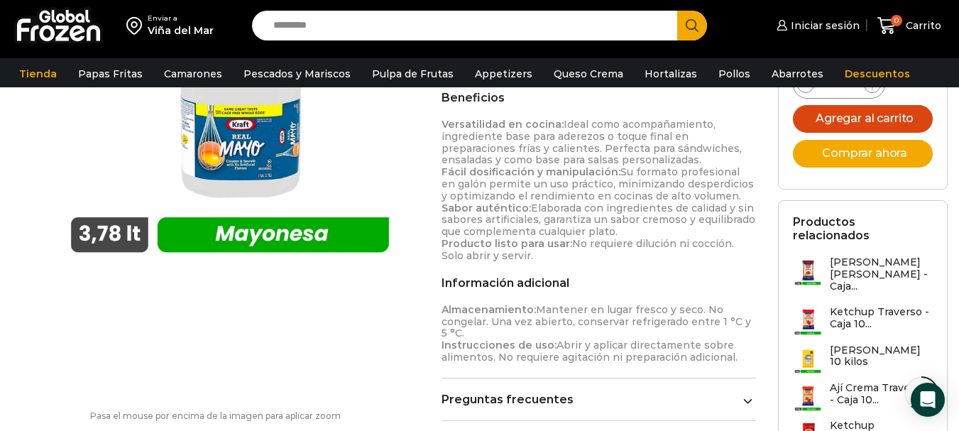 The image size is (959, 431). Describe the element at coordinates (882, 394) in the screenshot. I see `h3: Ají Crema Traverso - Caja 10...` at that location.